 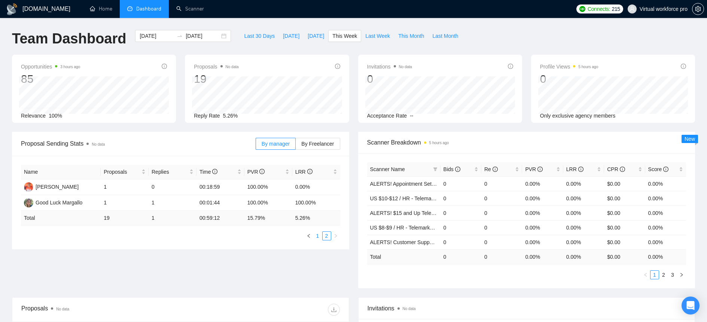 I want to click on img: upwork-logo.png, so click(x=582, y=9).